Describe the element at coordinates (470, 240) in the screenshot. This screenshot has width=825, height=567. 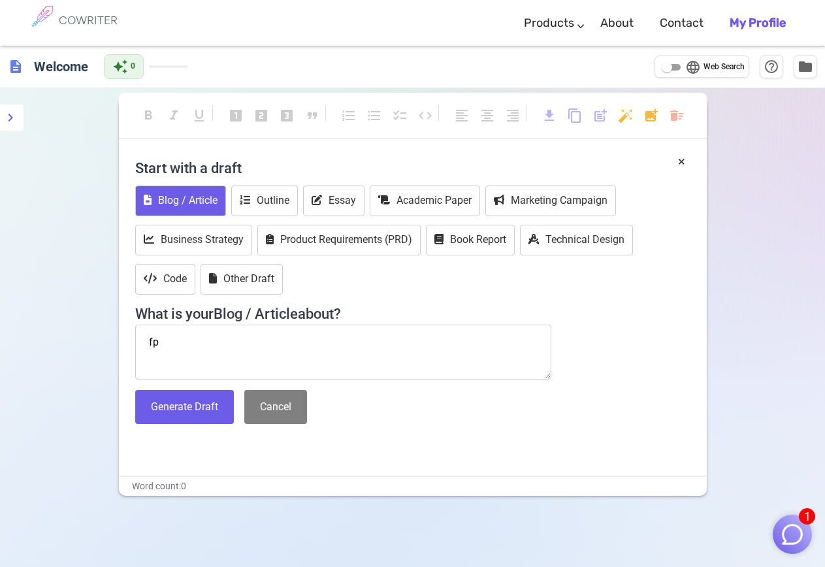
I see `button: Book Report` at that location.